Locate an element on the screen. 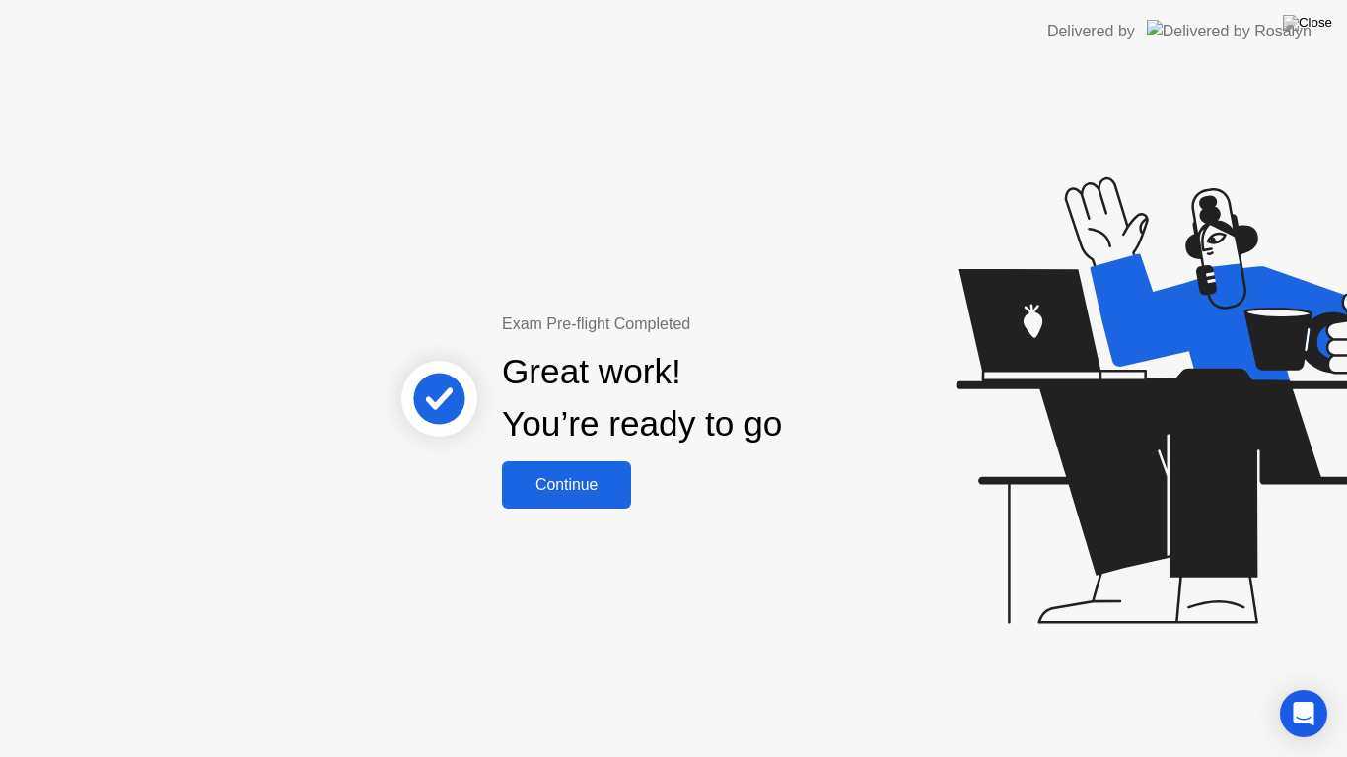 This screenshot has height=757, width=1347. div: Continue is located at coordinates (566, 485).